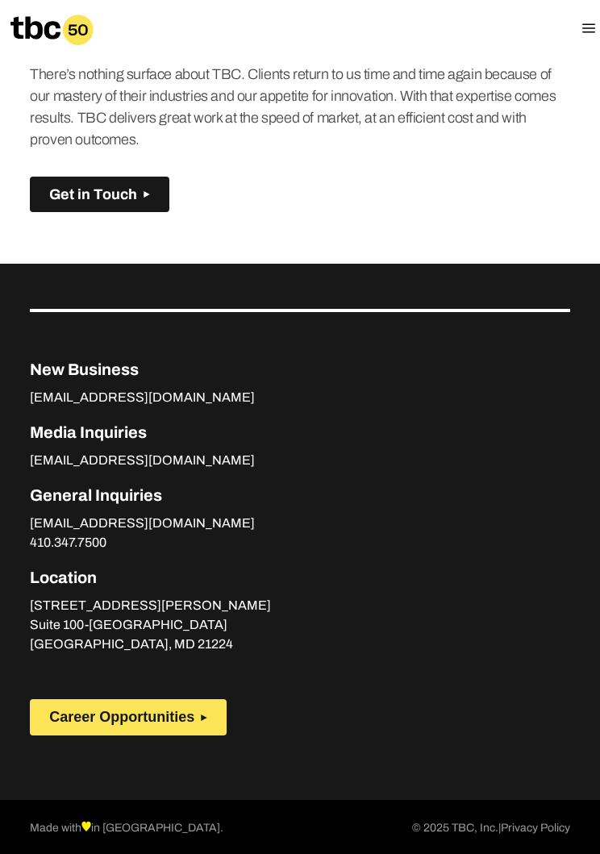  What do you see at coordinates (491, 829) in the screenshot?
I see `p: © 2025 TBC, Inc.` at bounding box center [491, 829].